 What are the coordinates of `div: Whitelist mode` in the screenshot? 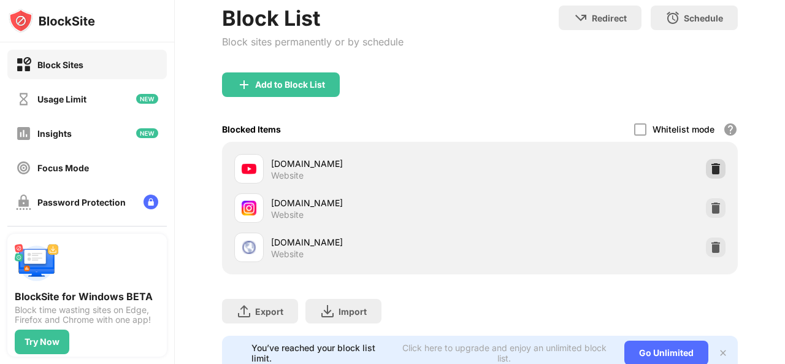 It's located at (683, 129).